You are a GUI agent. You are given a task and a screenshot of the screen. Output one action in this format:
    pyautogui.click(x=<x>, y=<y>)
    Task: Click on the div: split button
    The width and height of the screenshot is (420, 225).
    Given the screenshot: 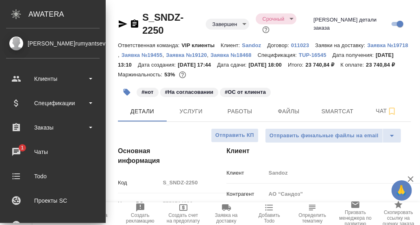 What is the action you would take?
    pyautogui.click(x=333, y=136)
    